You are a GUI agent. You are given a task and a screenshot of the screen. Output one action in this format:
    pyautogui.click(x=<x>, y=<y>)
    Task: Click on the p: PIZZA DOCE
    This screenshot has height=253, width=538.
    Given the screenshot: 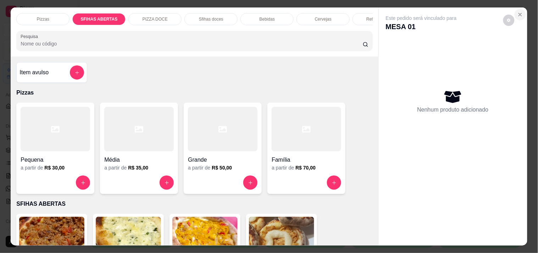 What is the action you would take?
    pyautogui.click(x=155, y=19)
    